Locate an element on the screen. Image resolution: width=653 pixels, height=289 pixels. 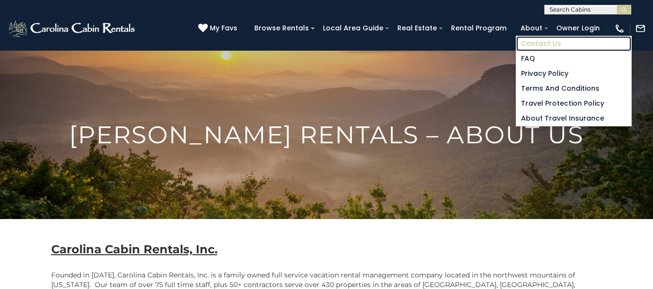
a: About Travel Insurance is located at coordinates (574, 118).